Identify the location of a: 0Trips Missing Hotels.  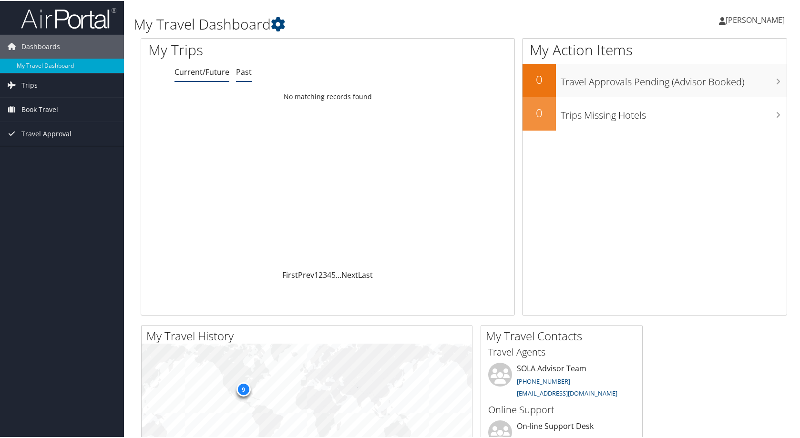
(654, 113).